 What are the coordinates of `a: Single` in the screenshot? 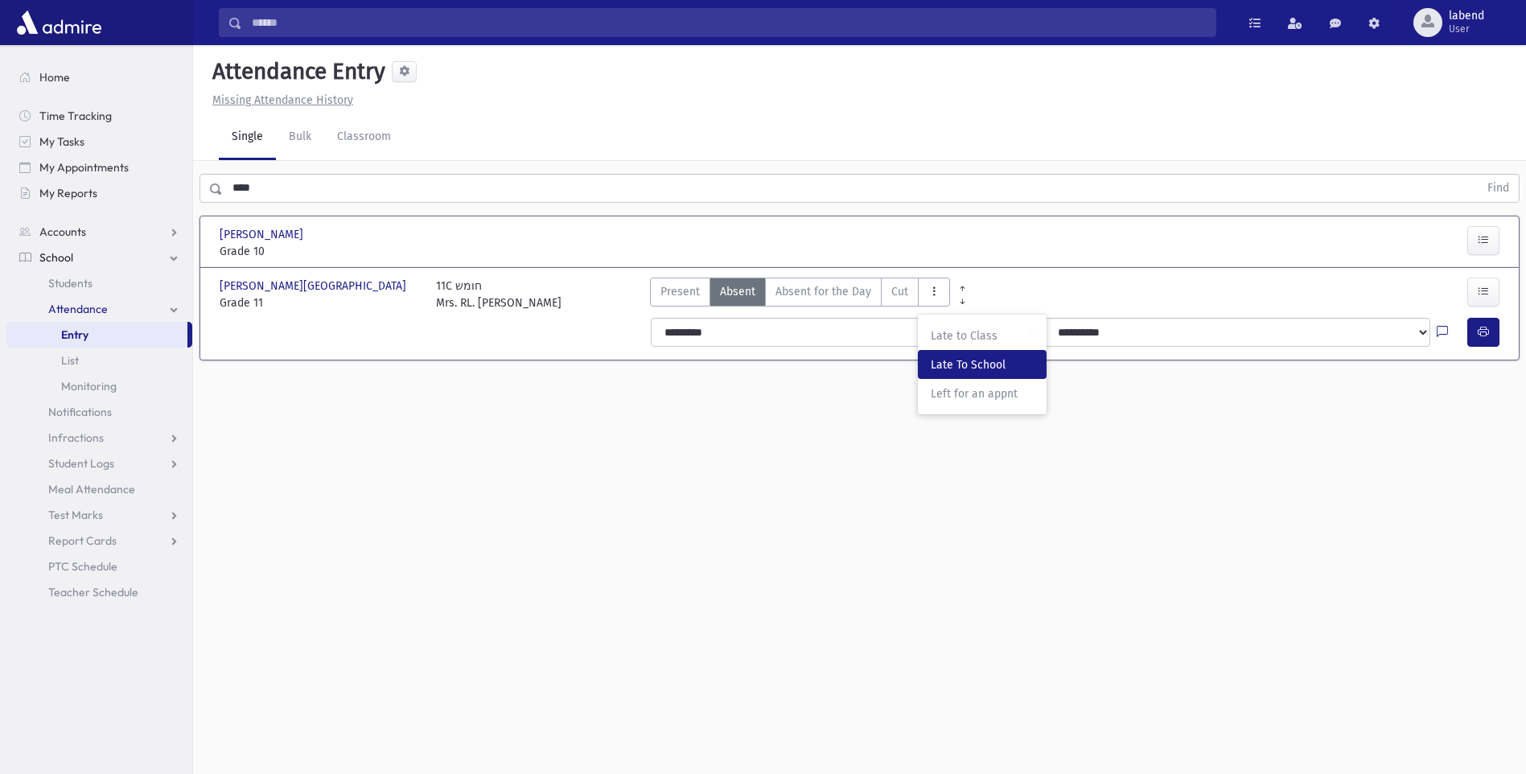 It's located at (247, 138).